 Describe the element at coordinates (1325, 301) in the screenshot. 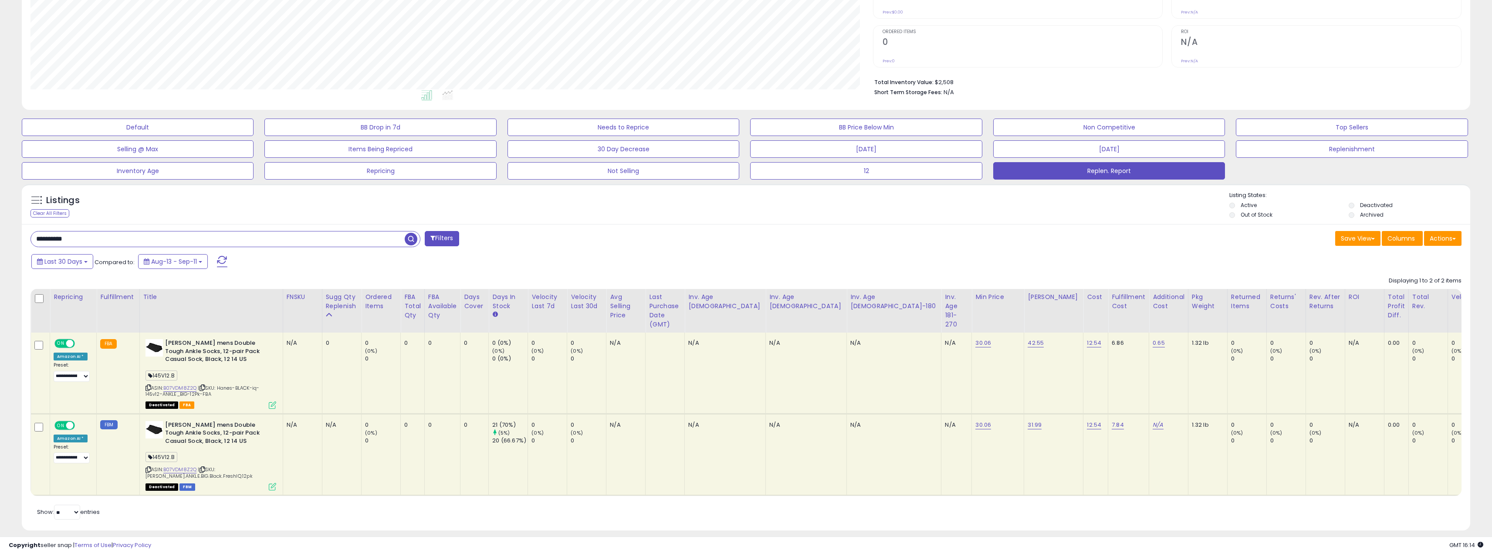

I see `div: Rev. After Returns` at that location.